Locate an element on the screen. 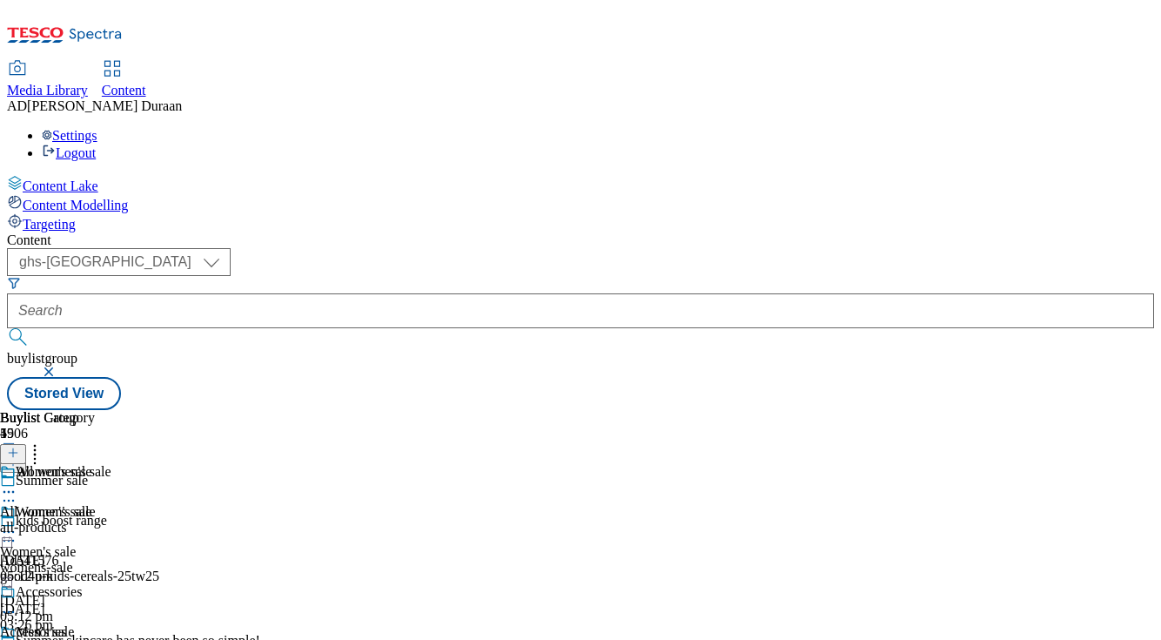  a: Settings is located at coordinates (70, 135).